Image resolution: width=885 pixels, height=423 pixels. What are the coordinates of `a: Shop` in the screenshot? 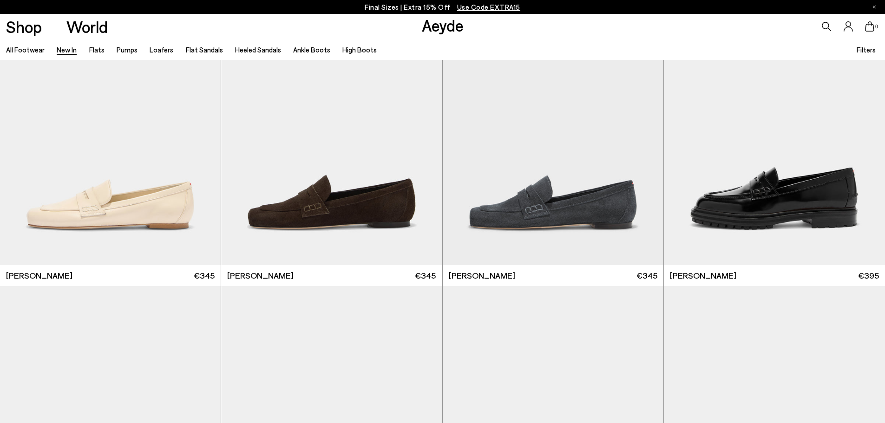 It's located at (24, 26).